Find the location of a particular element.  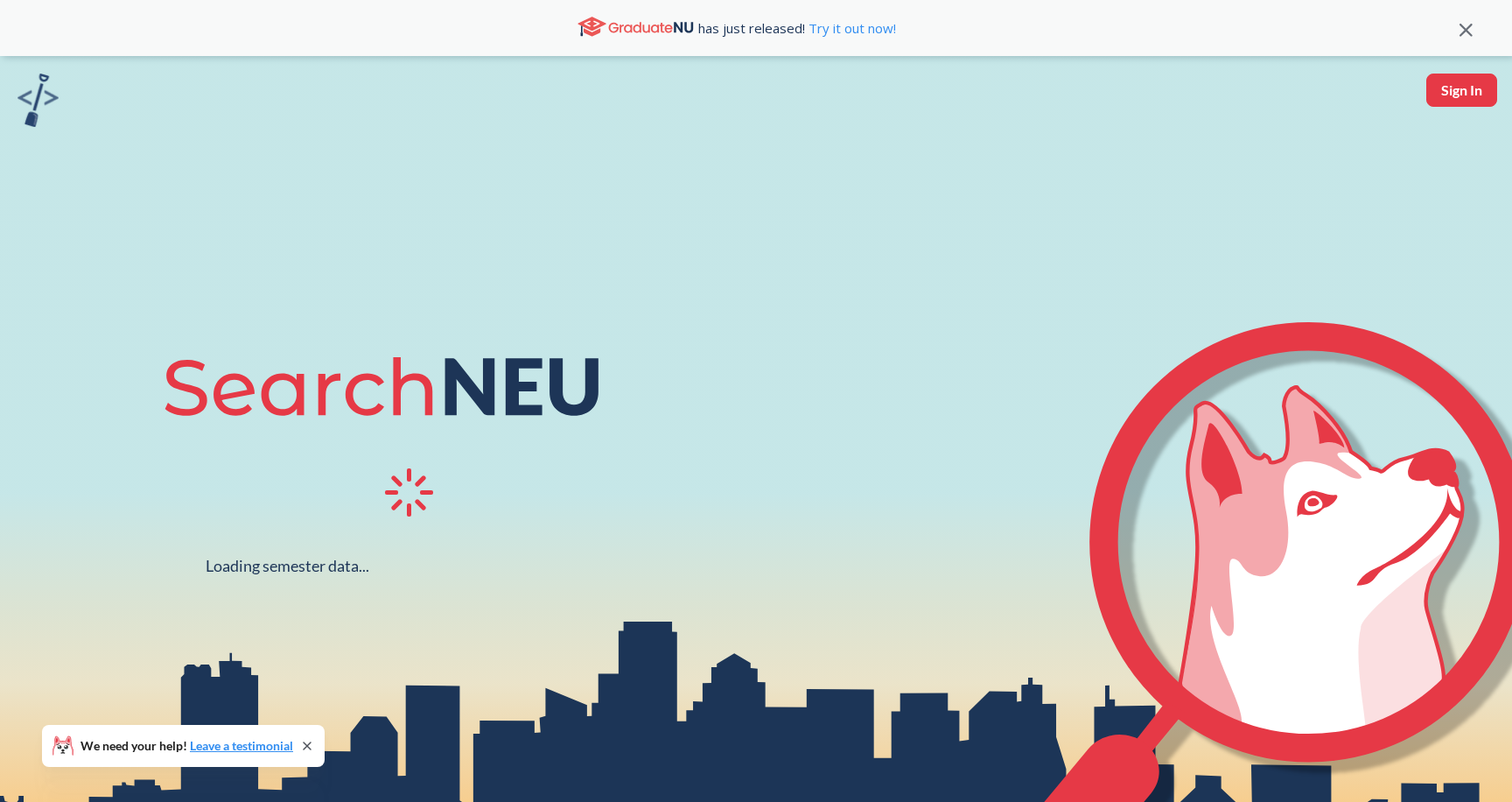

a: Try it out now! is located at coordinates (850, 28).